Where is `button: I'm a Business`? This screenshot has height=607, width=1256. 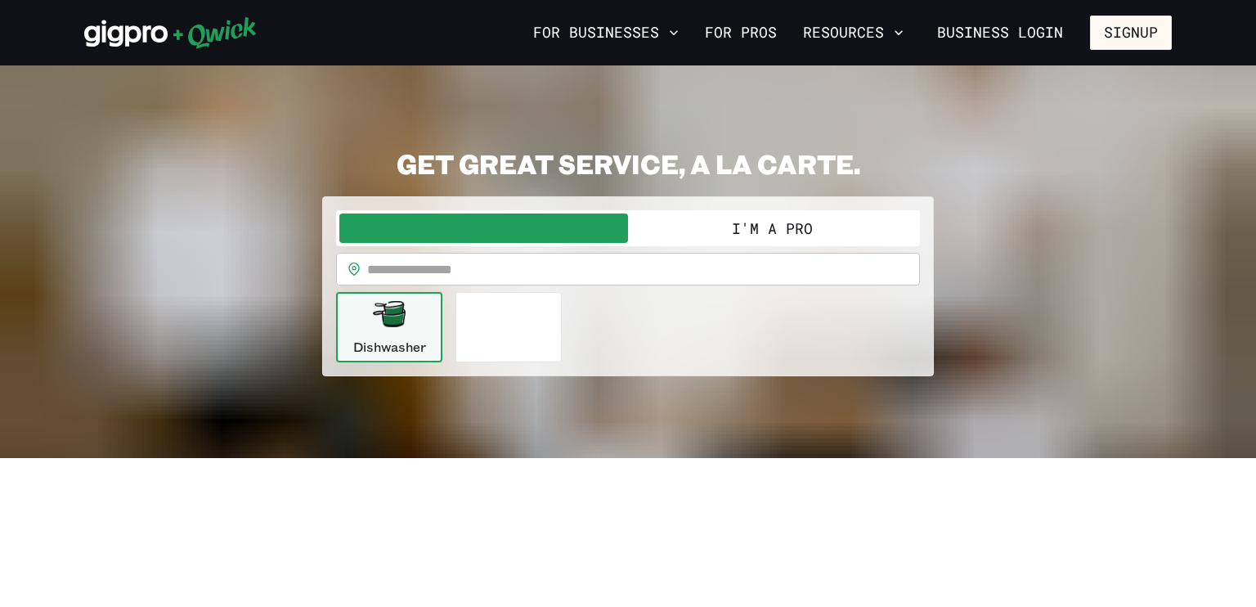
button: I'm a Business is located at coordinates (483, 228).